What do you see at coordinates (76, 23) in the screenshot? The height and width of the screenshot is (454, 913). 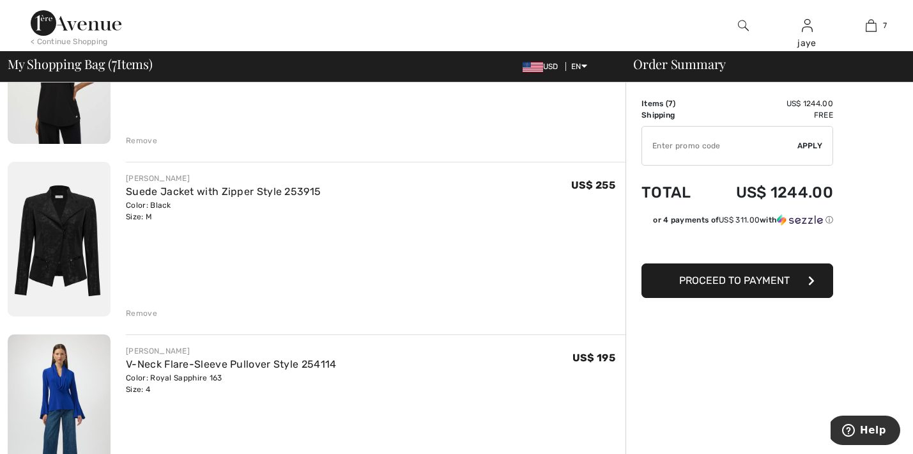 I see `img: 1ère Avenue` at bounding box center [76, 23].